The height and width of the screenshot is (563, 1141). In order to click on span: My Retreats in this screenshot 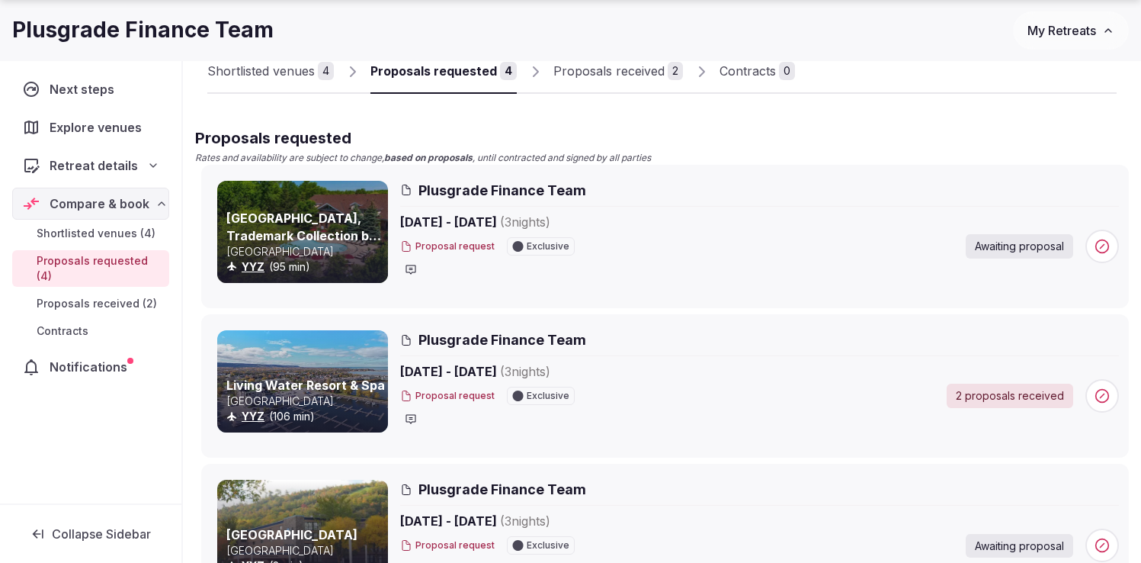, I will do `click(1062, 31)`.